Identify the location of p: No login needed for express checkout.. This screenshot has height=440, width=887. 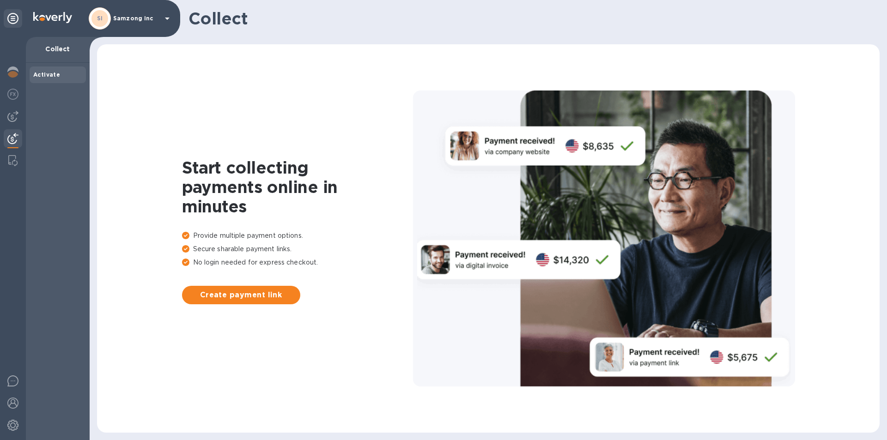
(297, 262).